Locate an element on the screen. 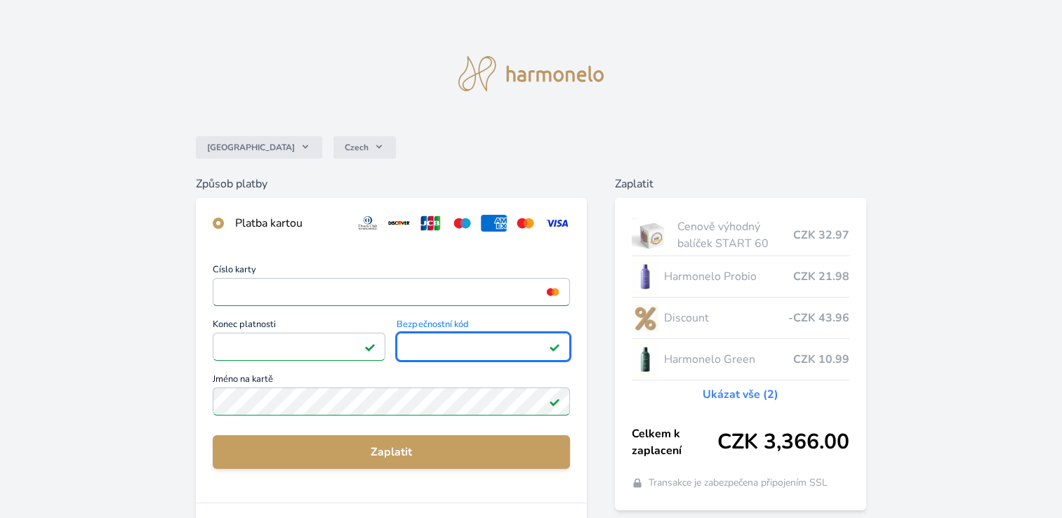  span: -CZK 43.96 is located at coordinates (818, 318).